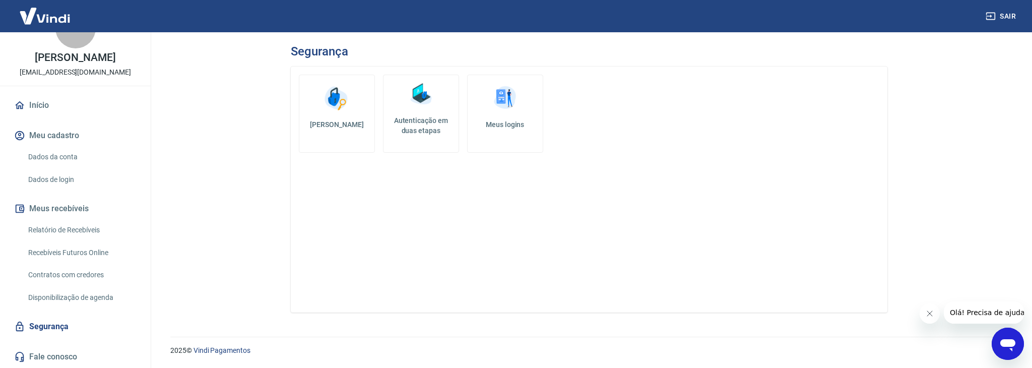 This screenshot has width=1032, height=368. What do you see at coordinates (75, 209) in the screenshot?
I see `button: Meus recebíveis` at bounding box center [75, 209].